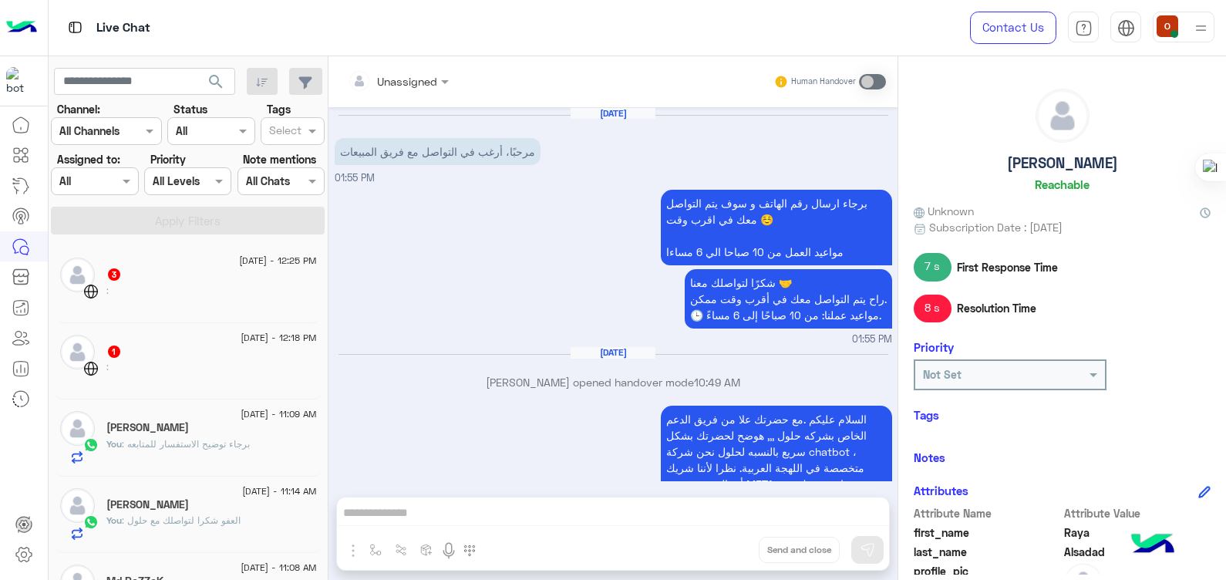 The image size is (1226, 580). I want to click on label: Channel:, so click(79, 109).